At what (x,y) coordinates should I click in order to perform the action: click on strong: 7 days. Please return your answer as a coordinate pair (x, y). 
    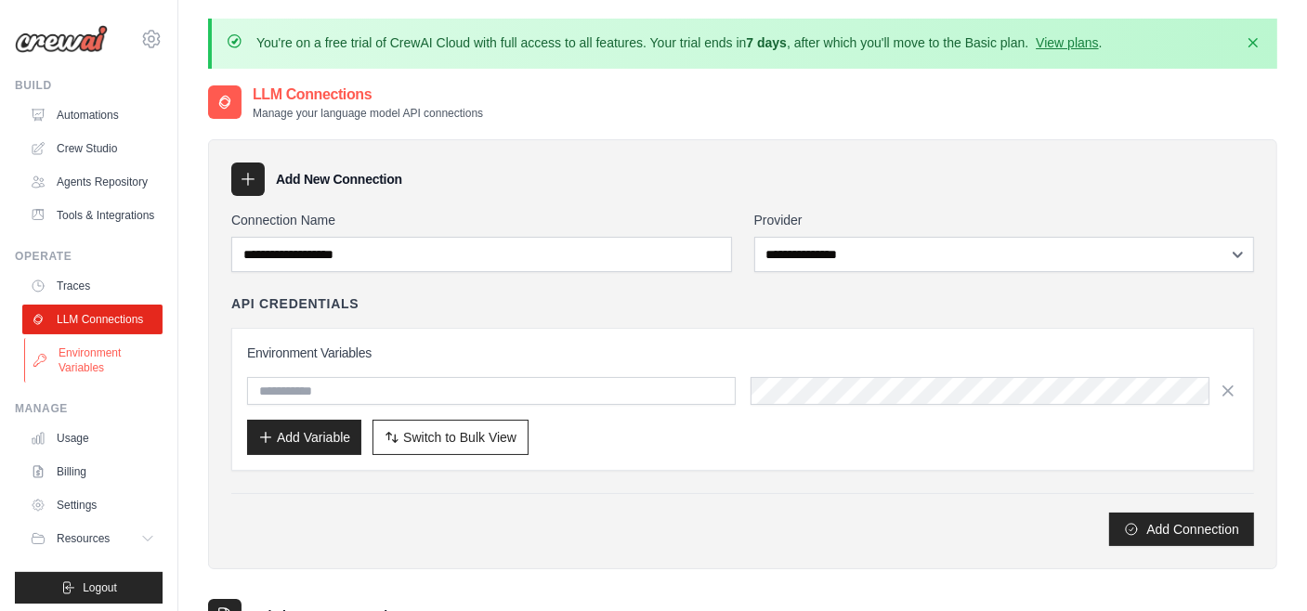
    Looking at the image, I should click on (766, 43).